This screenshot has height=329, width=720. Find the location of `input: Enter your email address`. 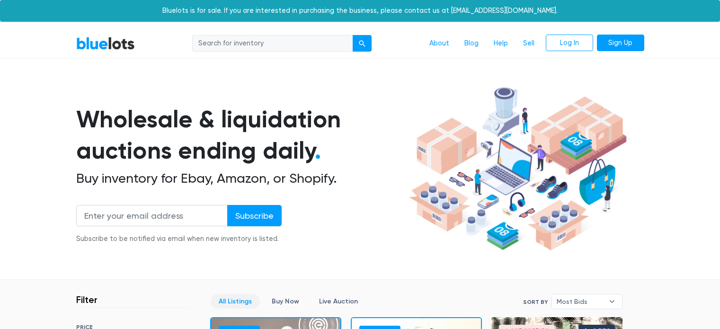

input: Enter your email address is located at coordinates (152, 215).